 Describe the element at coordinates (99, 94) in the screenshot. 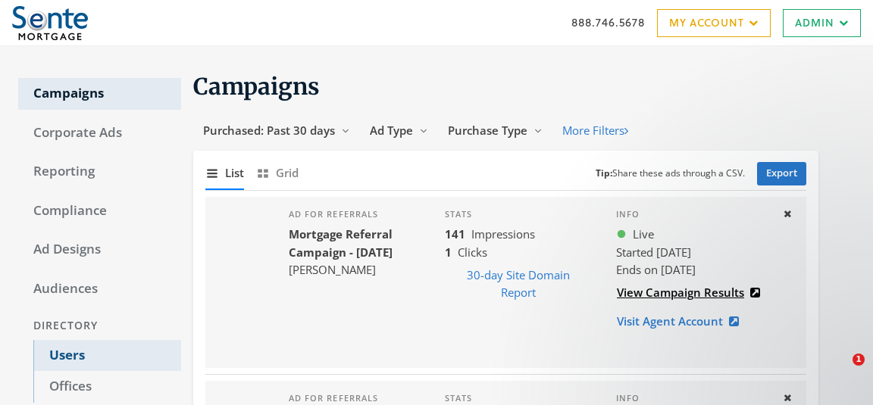

I see `a: Campaigns` at that location.